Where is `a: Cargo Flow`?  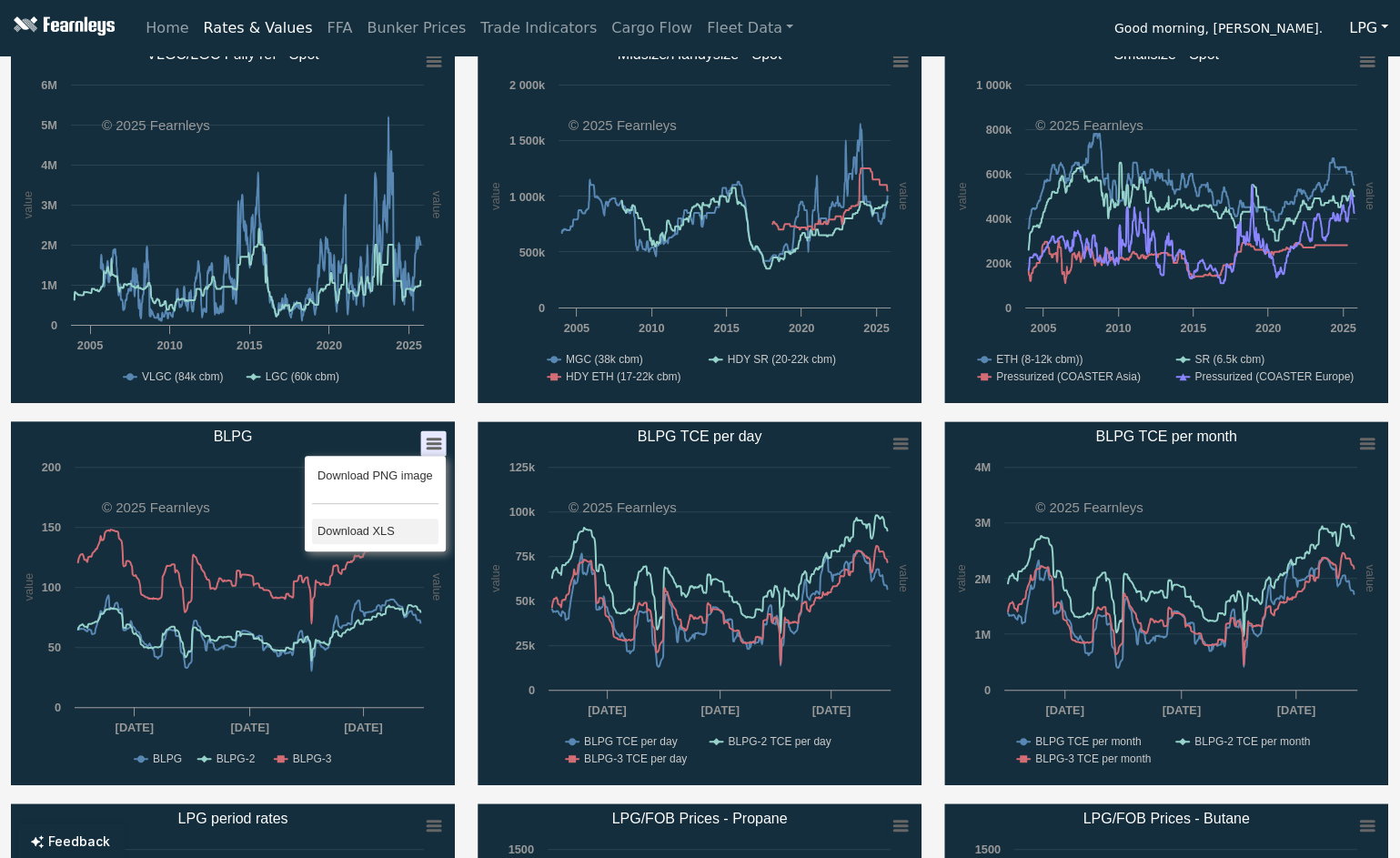 a: Cargo Flow is located at coordinates (651, 28).